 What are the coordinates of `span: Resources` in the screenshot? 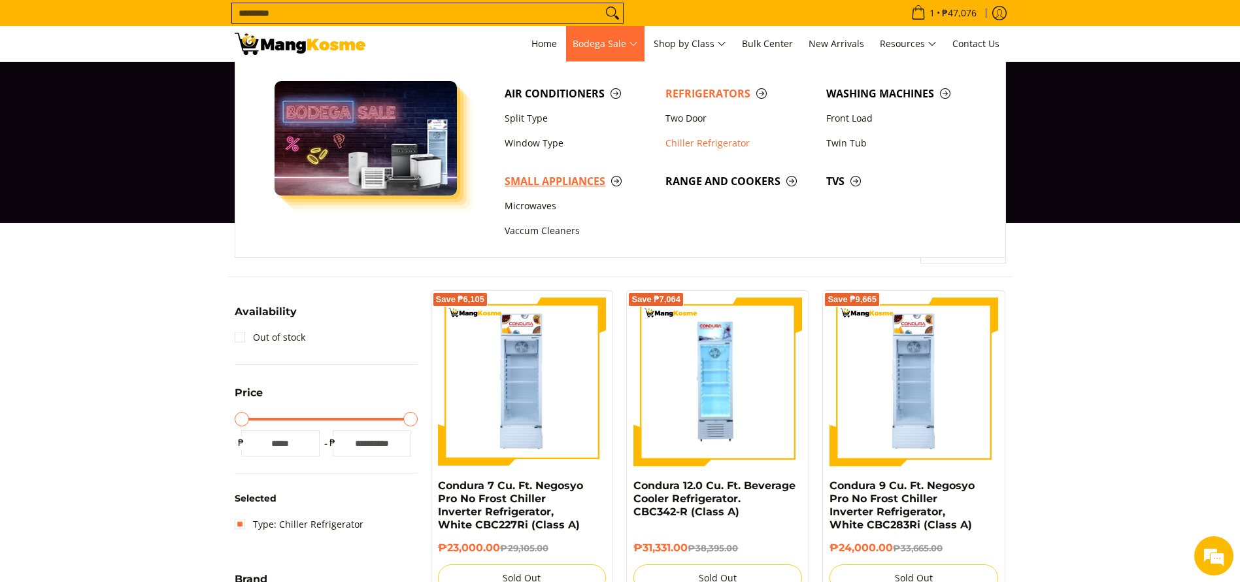 It's located at (908, 44).